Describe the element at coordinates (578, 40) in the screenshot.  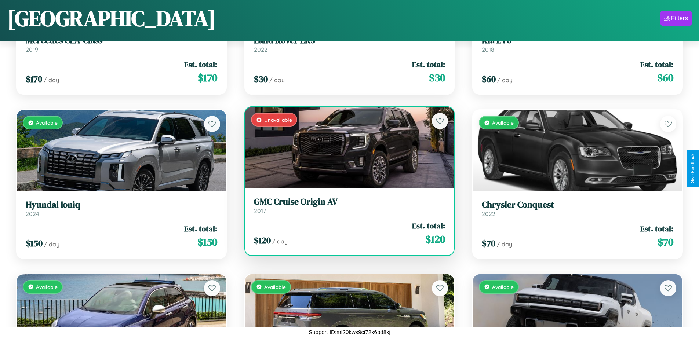
I see `h3: Kia EV6` at that location.